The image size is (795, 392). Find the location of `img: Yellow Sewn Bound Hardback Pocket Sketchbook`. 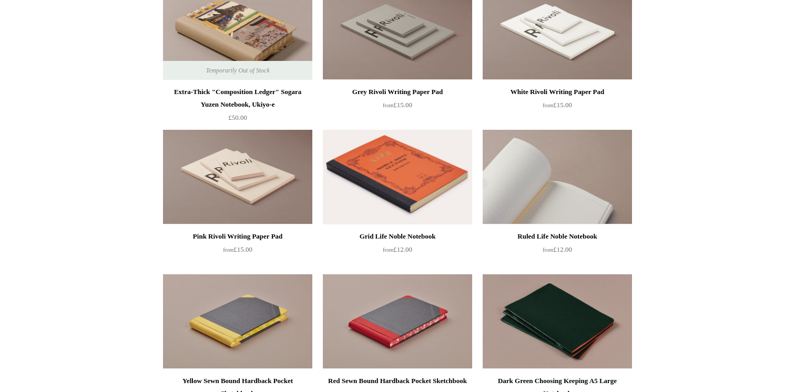

img: Yellow Sewn Bound Hardback Pocket Sketchbook is located at coordinates (238, 322).